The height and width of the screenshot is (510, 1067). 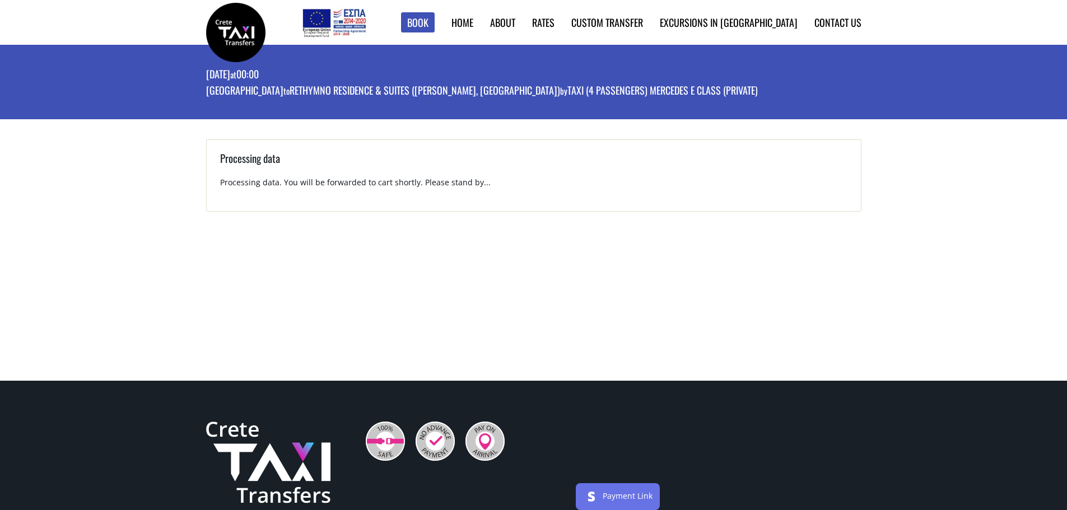 What do you see at coordinates (502, 22) in the screenshot?
I see `a: About` at bounding box center [502, 22].